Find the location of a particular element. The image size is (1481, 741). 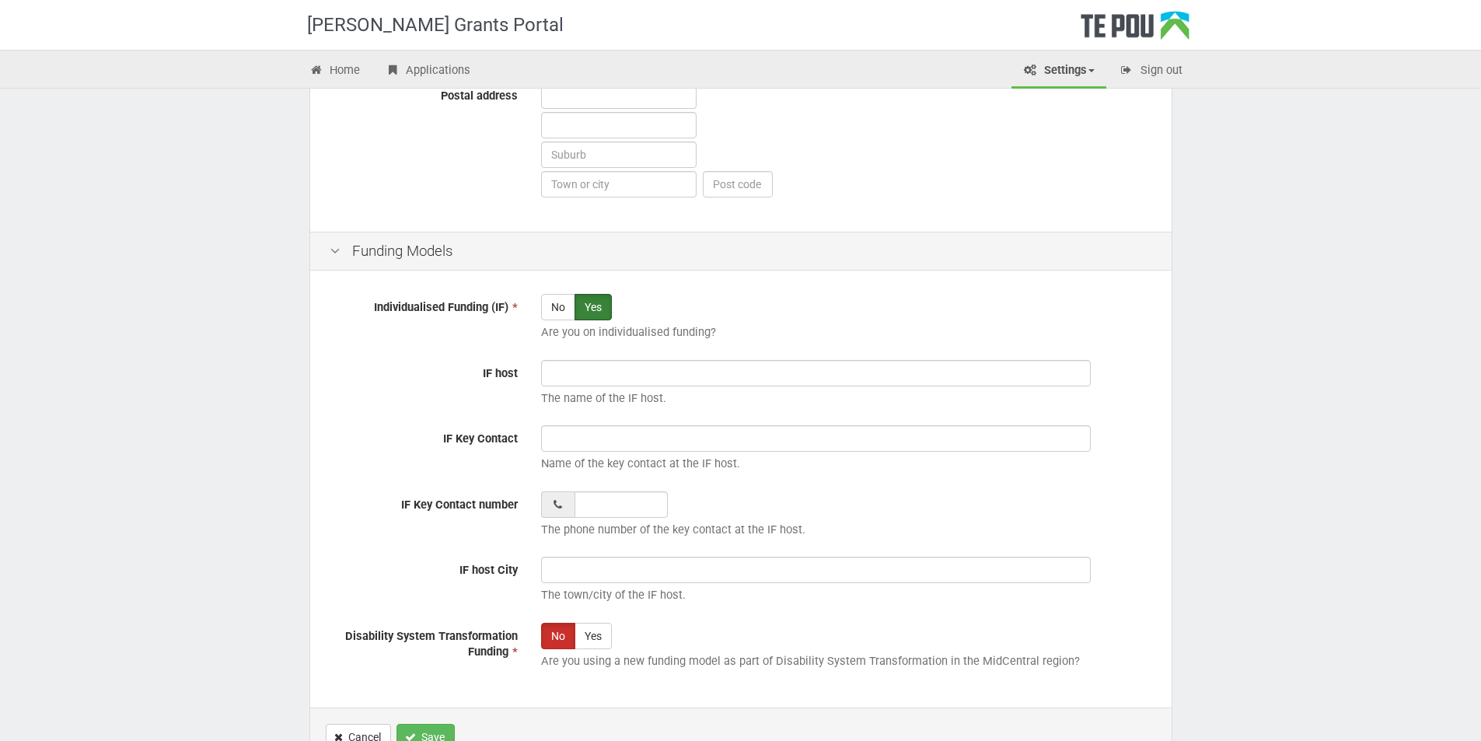

a: Settings is located at coordinates (1059, 72).